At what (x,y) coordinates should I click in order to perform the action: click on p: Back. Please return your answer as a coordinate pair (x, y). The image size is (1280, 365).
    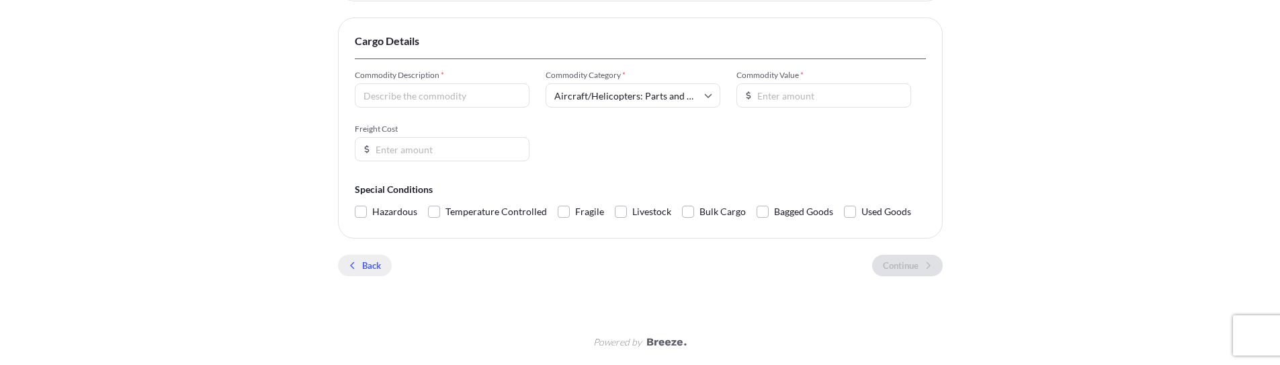
    Looking at the image, I should click on (372, 265).